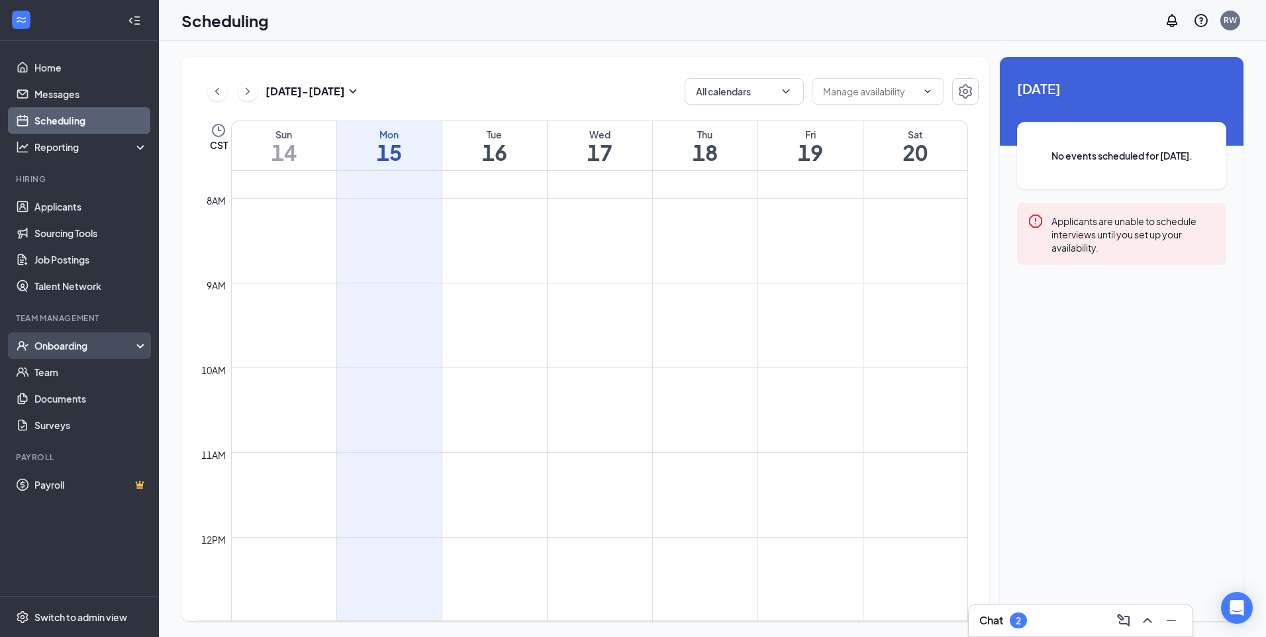  Describe the element at coordinates (23, 346) in the screenshot. I see `svg: UserCheck` at that location.